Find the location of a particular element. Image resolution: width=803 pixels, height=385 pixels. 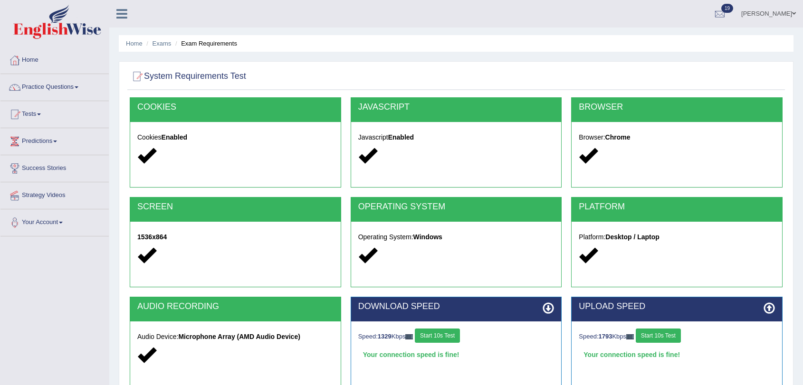

a: Your Account is located at coordinates (55, 221).